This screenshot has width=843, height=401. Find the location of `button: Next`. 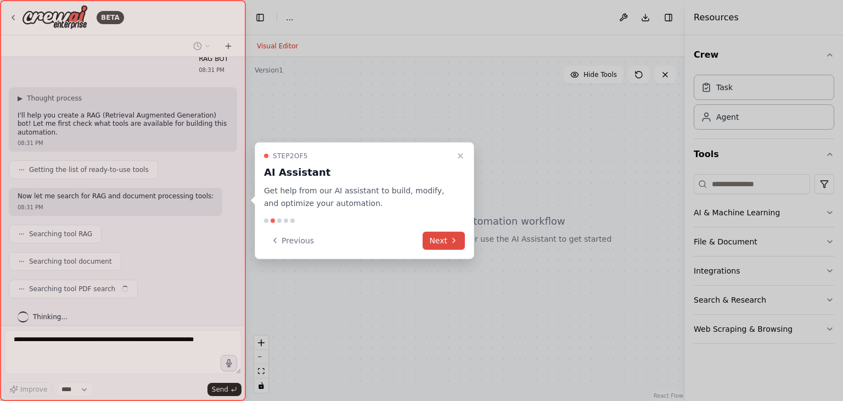

button: Next is located at coordinates (443, 240).